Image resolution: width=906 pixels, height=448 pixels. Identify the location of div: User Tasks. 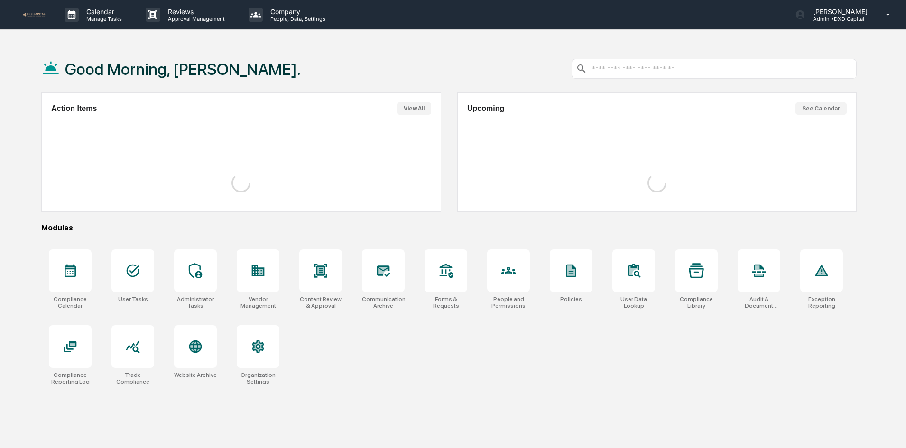
(133, 299).